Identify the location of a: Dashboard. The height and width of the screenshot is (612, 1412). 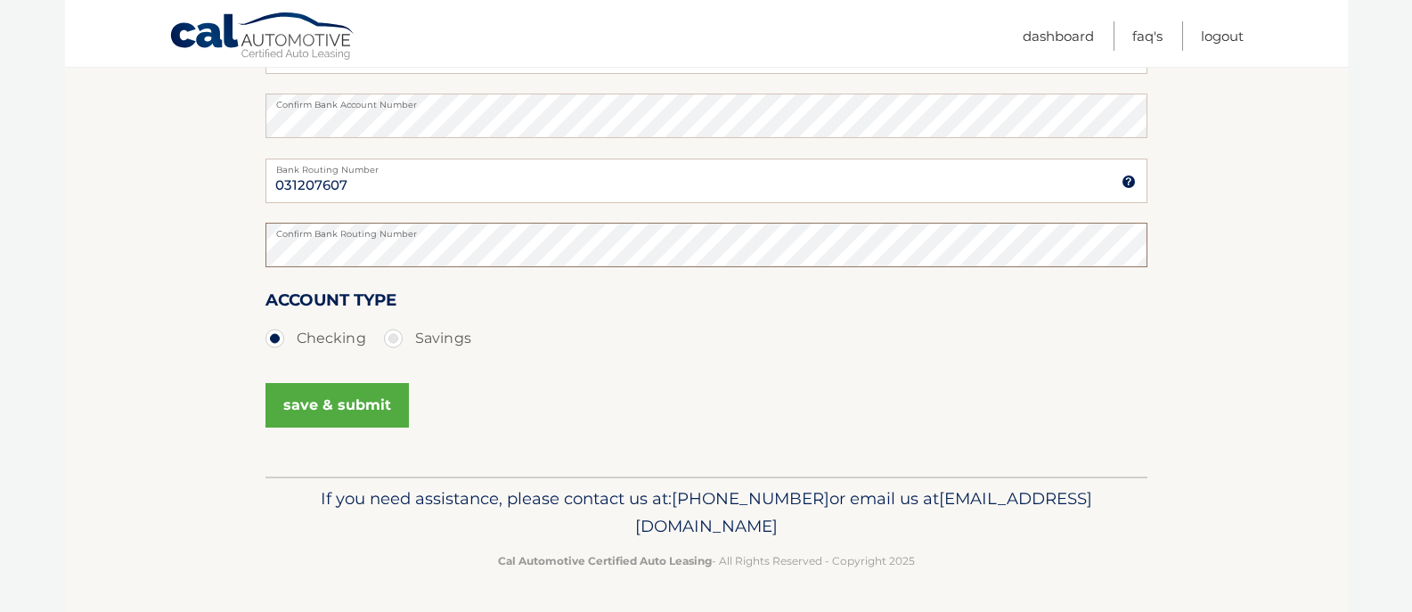
(1058, 36).